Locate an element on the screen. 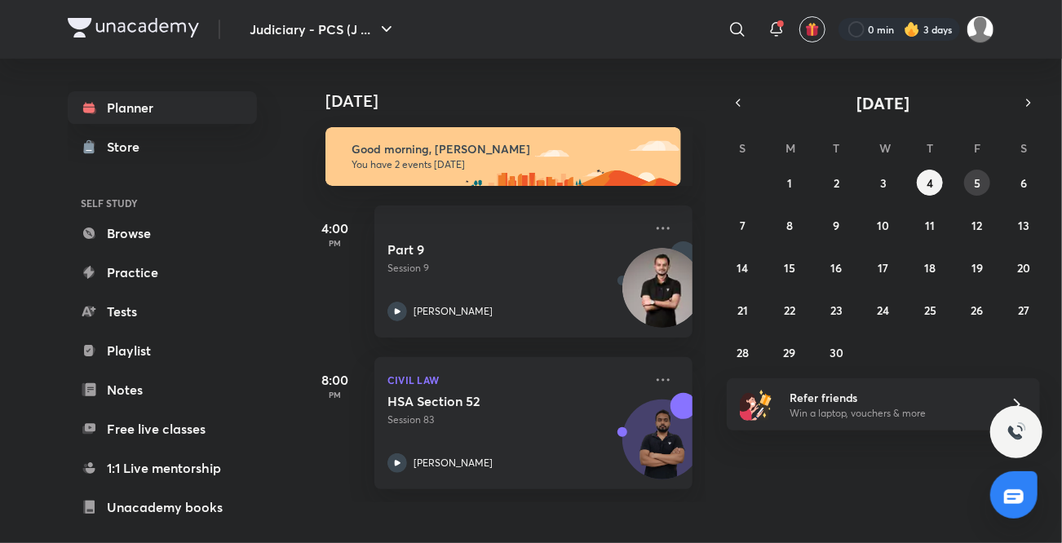 This screenshot has width=1062, height=543. button: September 6, 2025 is located at coordinates (1024, 183).